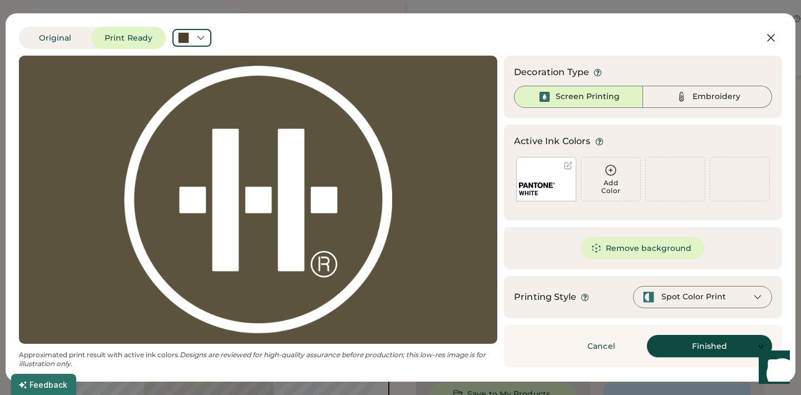 This screenshot has width=801, height=395. What do you see at coordinates (55, 38) in the screenshot?
I see `button: Original` at bounding box center [55, 38].